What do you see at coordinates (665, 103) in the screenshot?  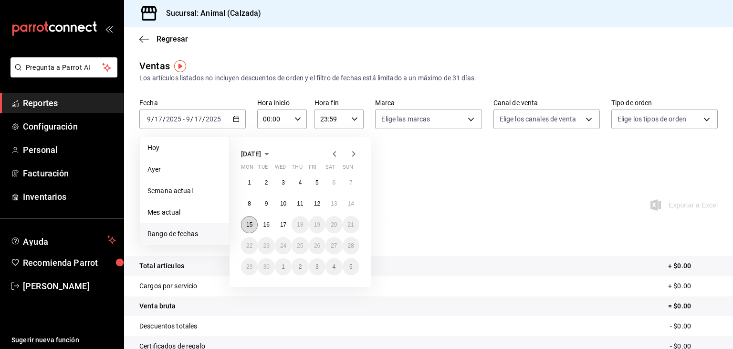 I see `label: Tipo de orden` at bounding box center [665, 103].